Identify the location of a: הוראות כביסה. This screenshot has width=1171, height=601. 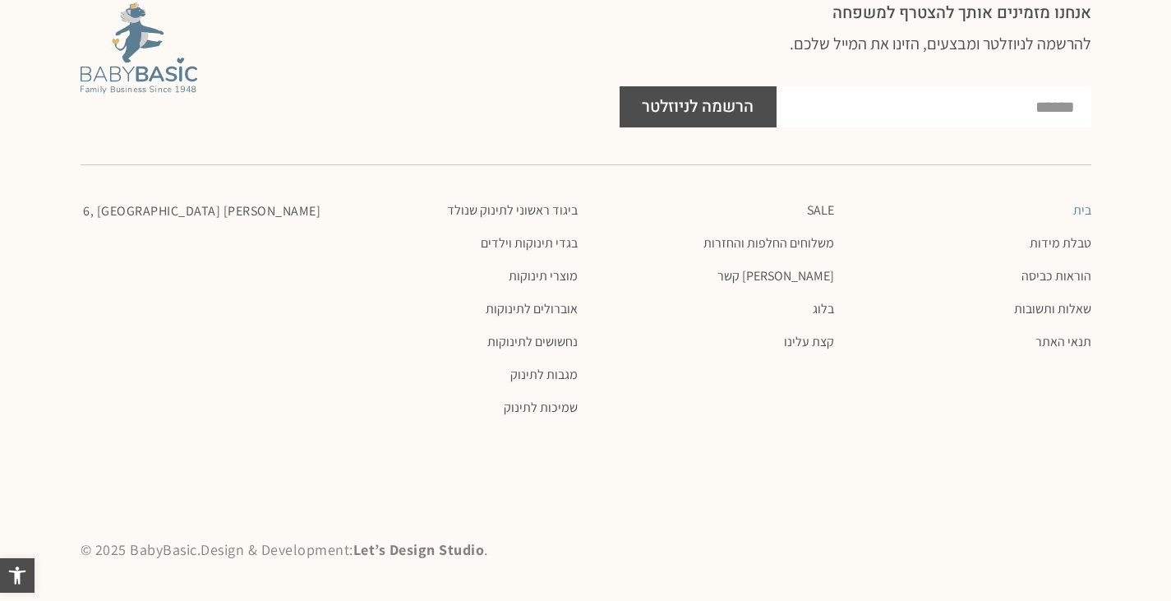
(970, 276).